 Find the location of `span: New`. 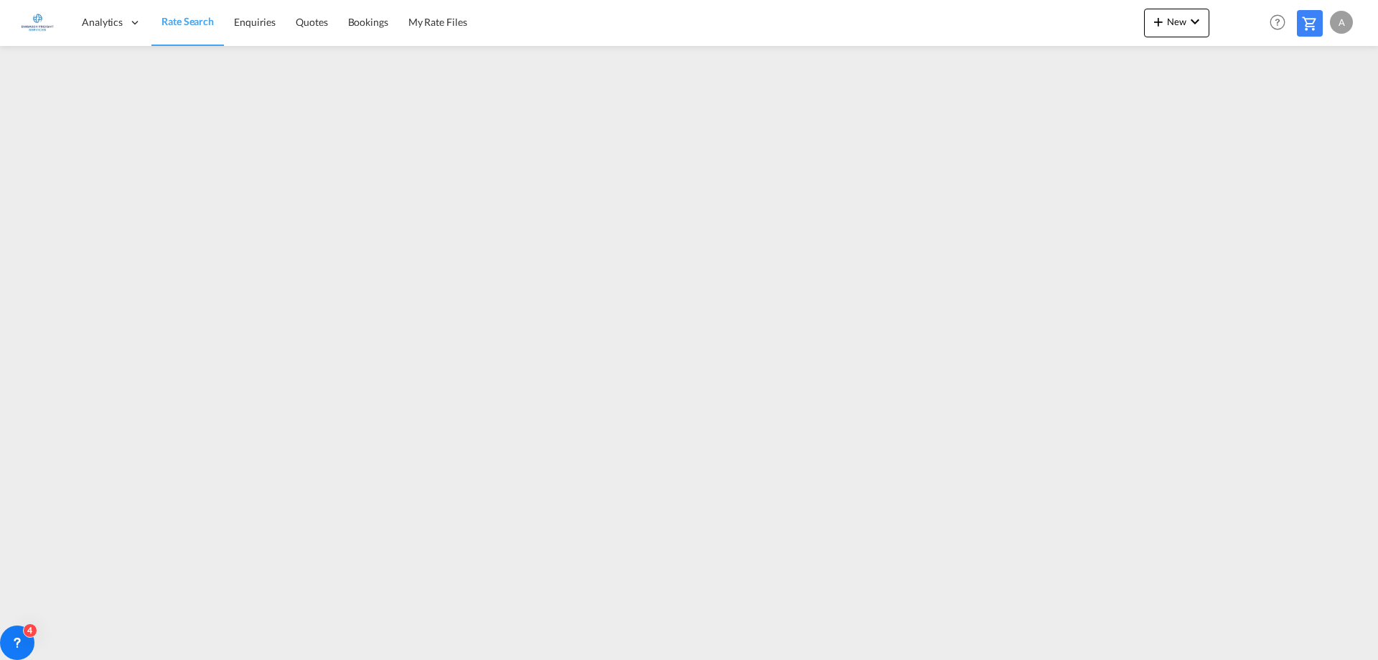

span: New is located at coordinates (1176, 22).